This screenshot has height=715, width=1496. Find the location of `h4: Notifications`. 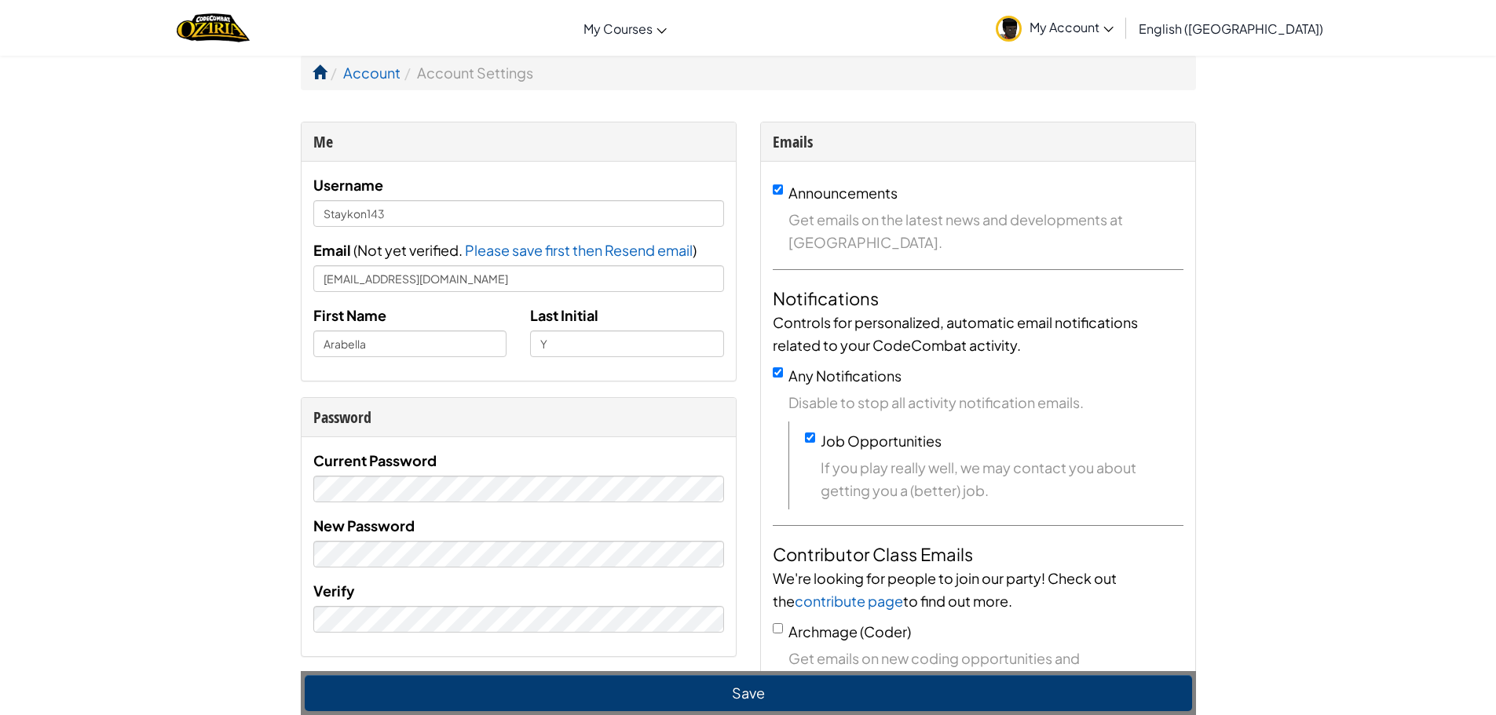

h4: Notifications is located at coordinates (978, 298).